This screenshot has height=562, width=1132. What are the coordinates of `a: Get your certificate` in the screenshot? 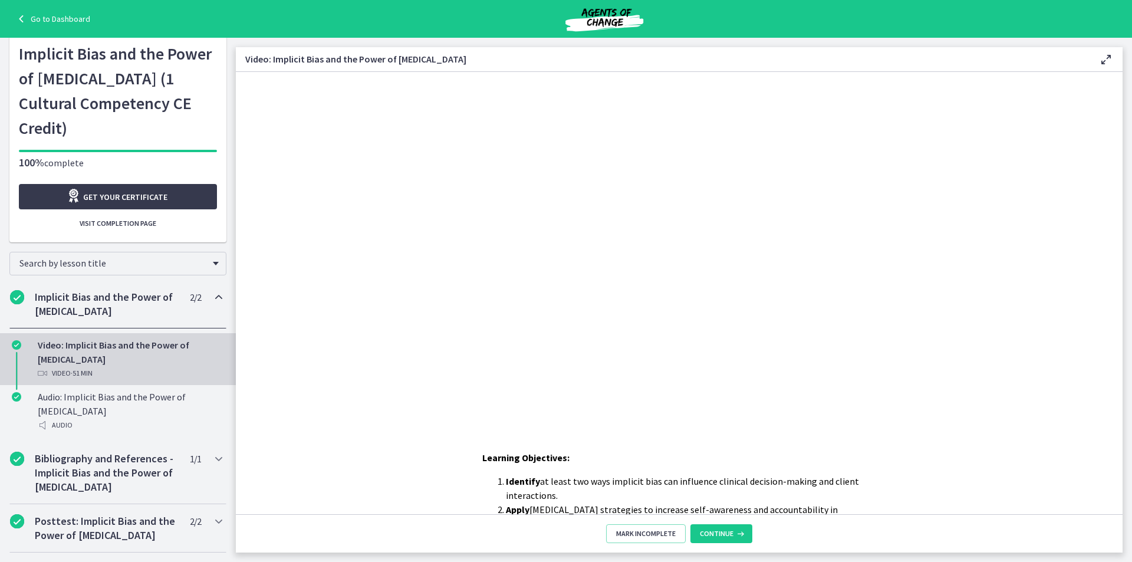 It's located at (118, 196).